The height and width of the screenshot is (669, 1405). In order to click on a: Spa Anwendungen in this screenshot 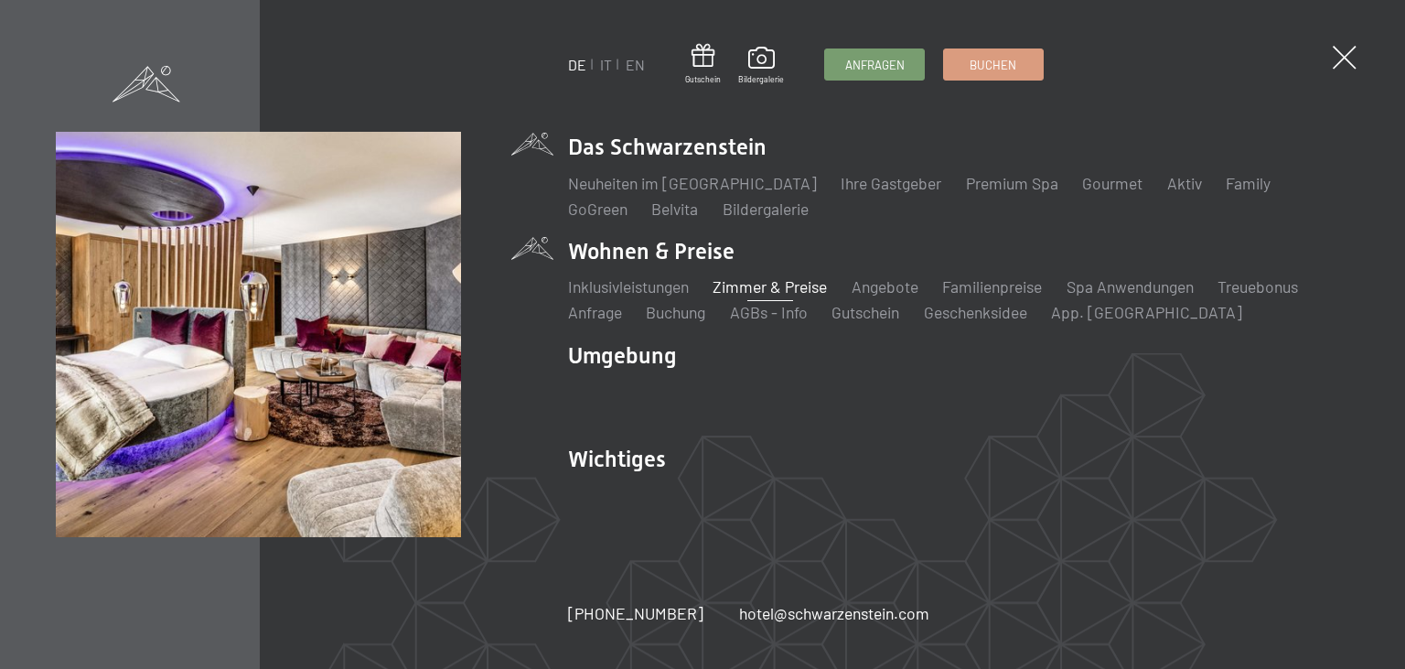, I will do `click(1130, 286)`.